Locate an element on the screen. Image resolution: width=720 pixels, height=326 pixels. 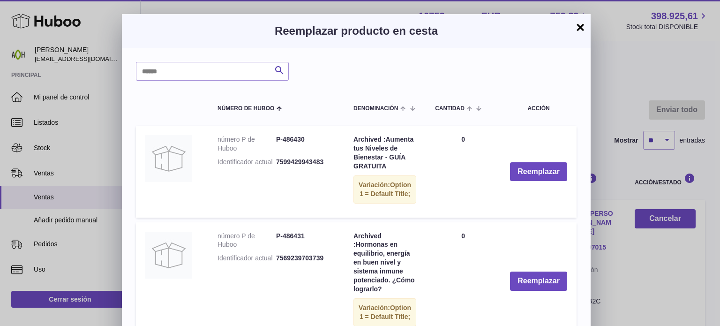
div: Variación: is located at coordinates (385, 189).